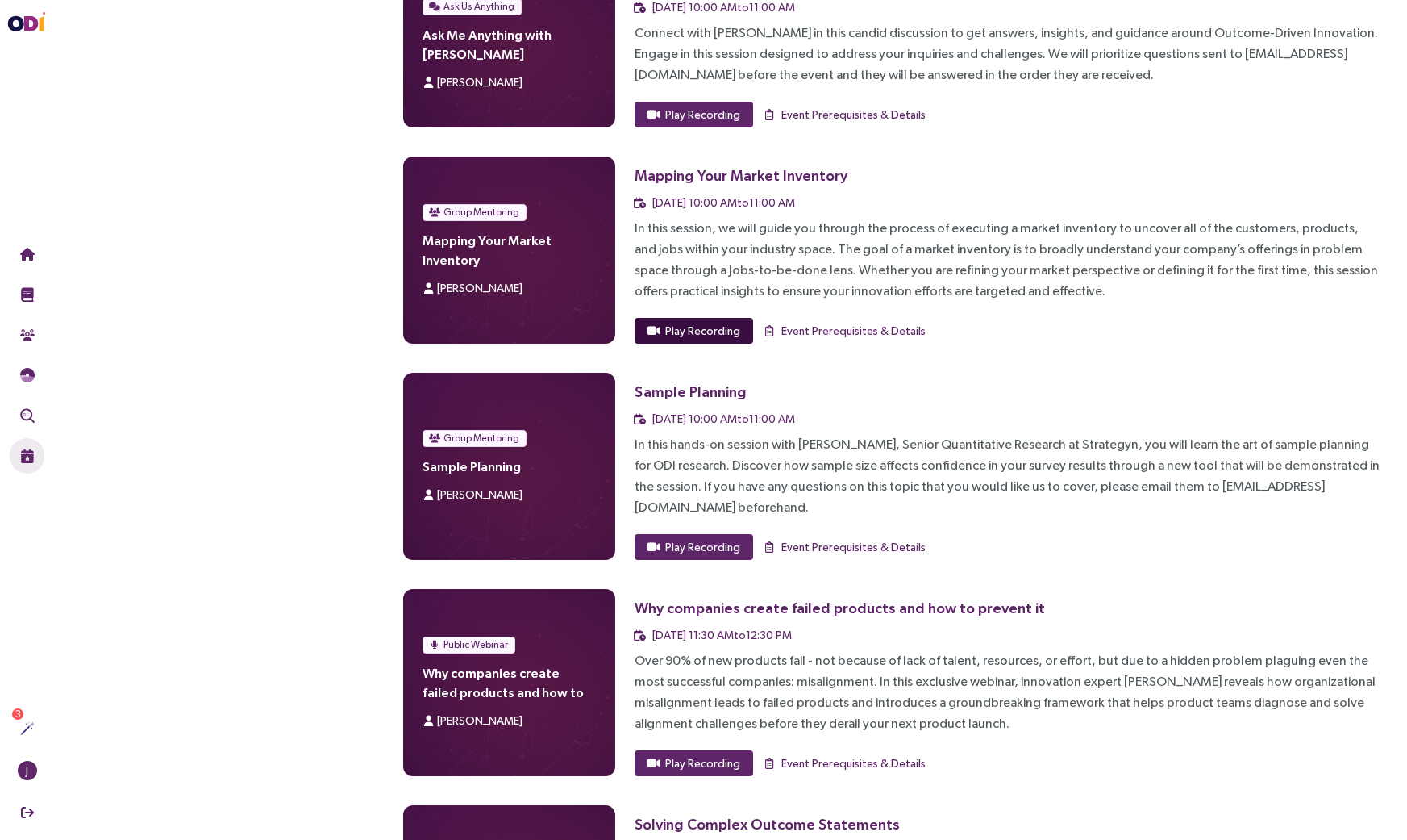  I want to click on img: Live Events, so click(27, 455).